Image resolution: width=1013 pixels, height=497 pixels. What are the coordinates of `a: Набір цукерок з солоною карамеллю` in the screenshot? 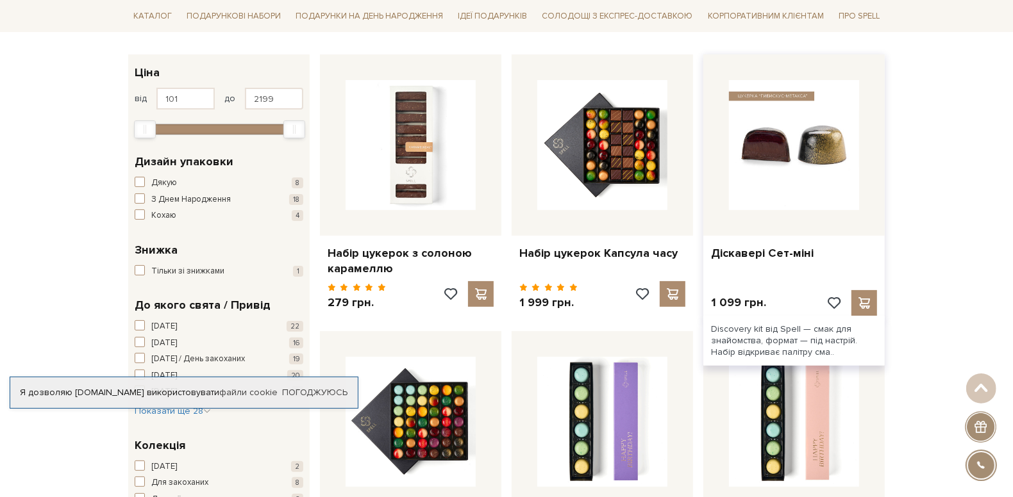 It's located at (410, 261).